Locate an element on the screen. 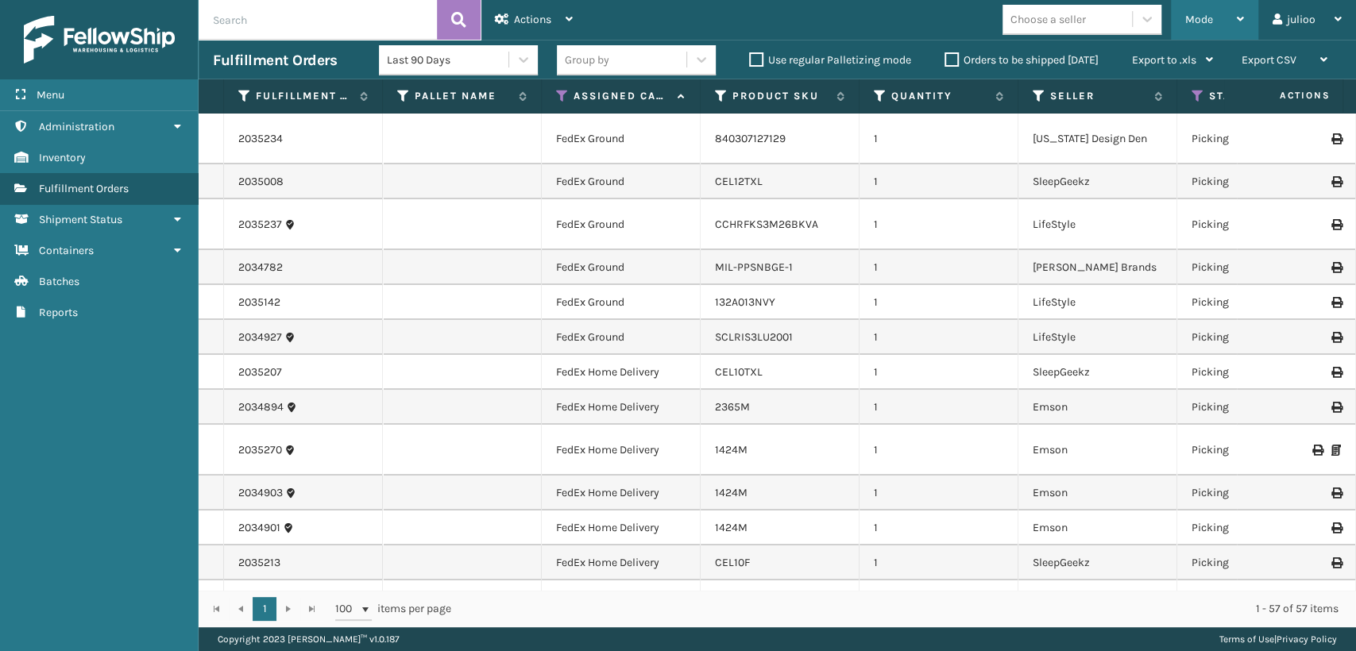  a: Terms of Use is located at coordinates (1246, 639).